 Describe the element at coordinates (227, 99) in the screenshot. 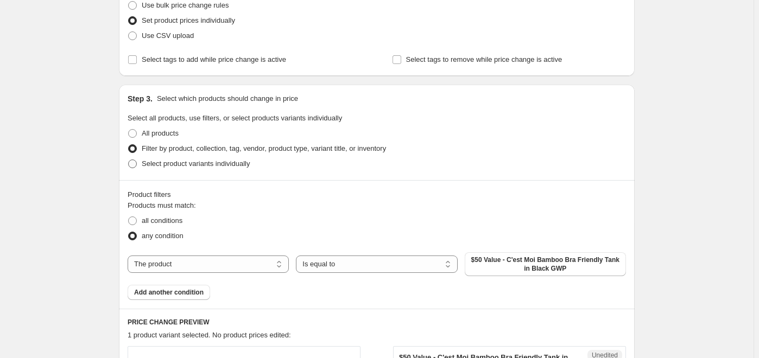

I see `p: Select which products should change in price` at that location.